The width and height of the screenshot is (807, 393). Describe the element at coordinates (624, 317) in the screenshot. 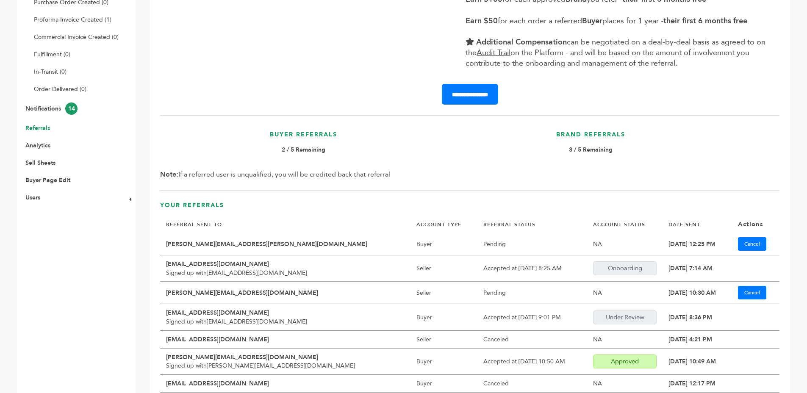

I see `div: Under Review` at that location.